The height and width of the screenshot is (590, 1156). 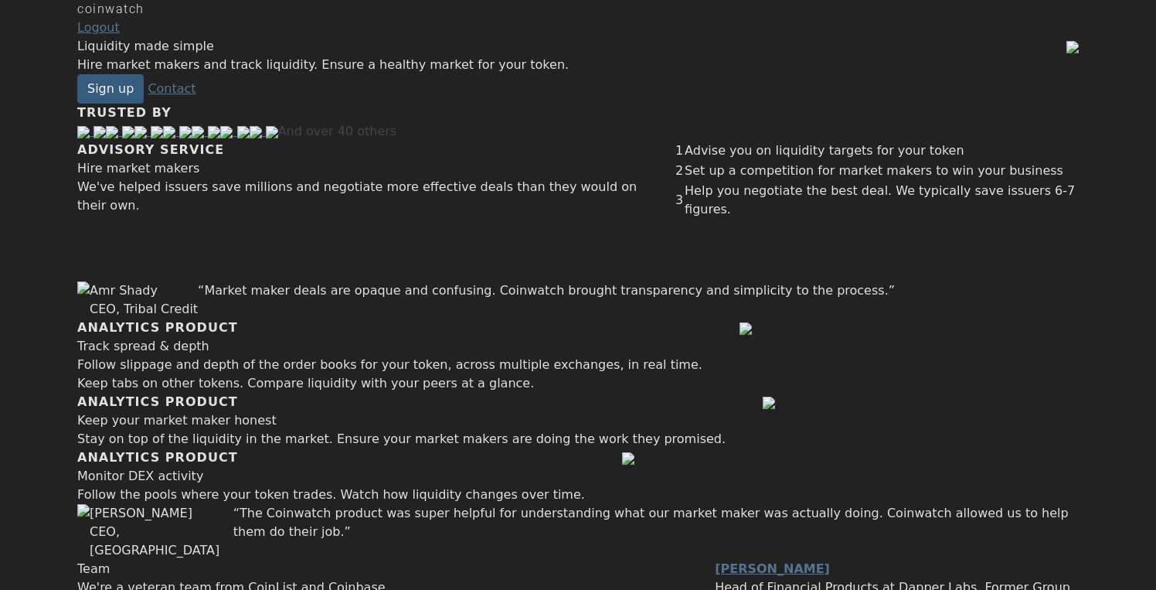 I want to click on img: goldfinch_logo_white-f282db2399d821c7810c404db36ed6255bcc52476d0ab80f49fe60d05dcb4ffd.svg, so click(x=226, y=132).